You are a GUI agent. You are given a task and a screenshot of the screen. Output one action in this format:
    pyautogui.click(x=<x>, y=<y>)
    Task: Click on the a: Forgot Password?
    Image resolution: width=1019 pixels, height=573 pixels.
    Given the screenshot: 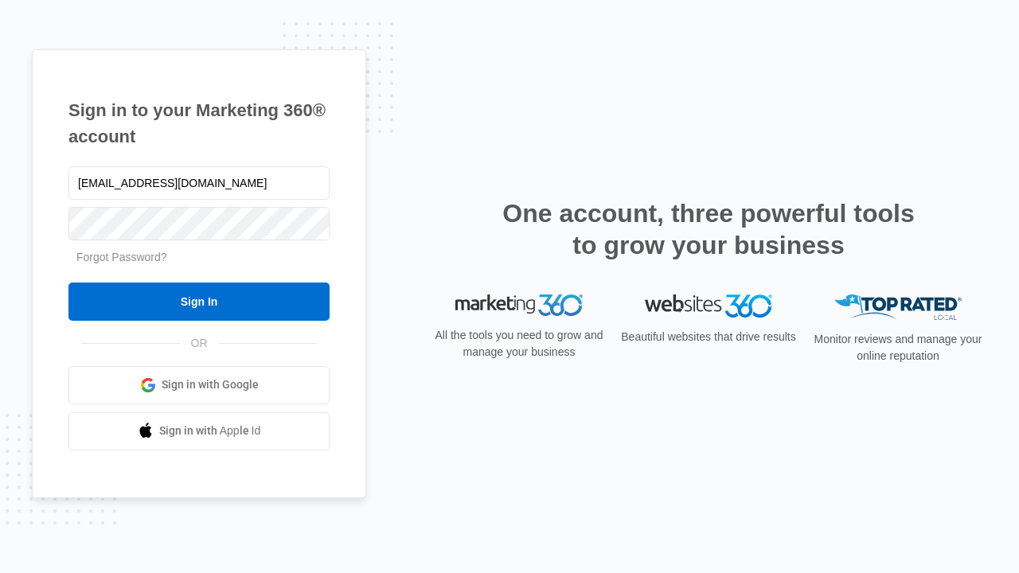 What is the action you would take?
    pyautogui.click(x=122, y=257)
    